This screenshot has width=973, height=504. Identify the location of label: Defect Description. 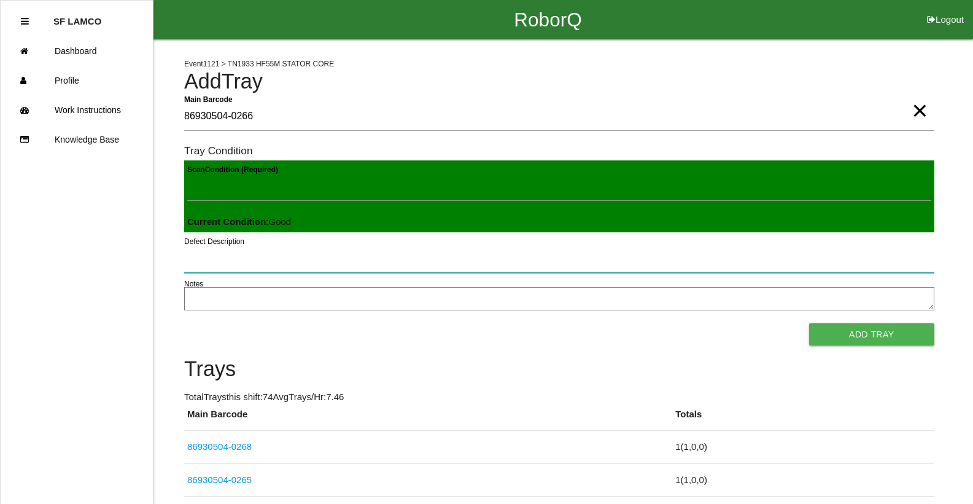
(214, 241).